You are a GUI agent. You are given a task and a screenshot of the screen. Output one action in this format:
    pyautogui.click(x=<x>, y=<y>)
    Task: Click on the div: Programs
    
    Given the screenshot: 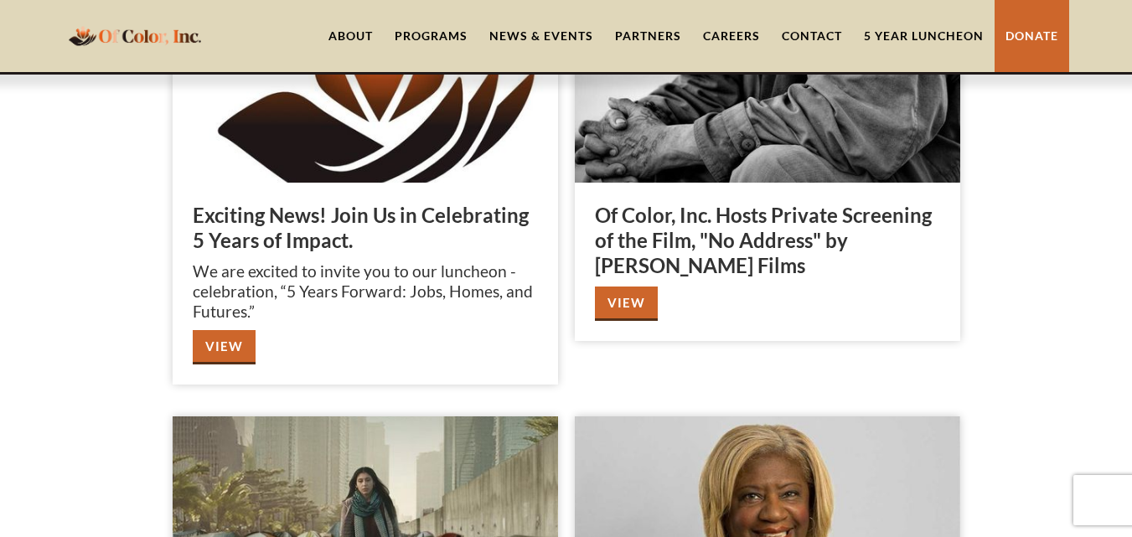 What is the action you would take?
    pyautogui.click(x=431, y=36)
    